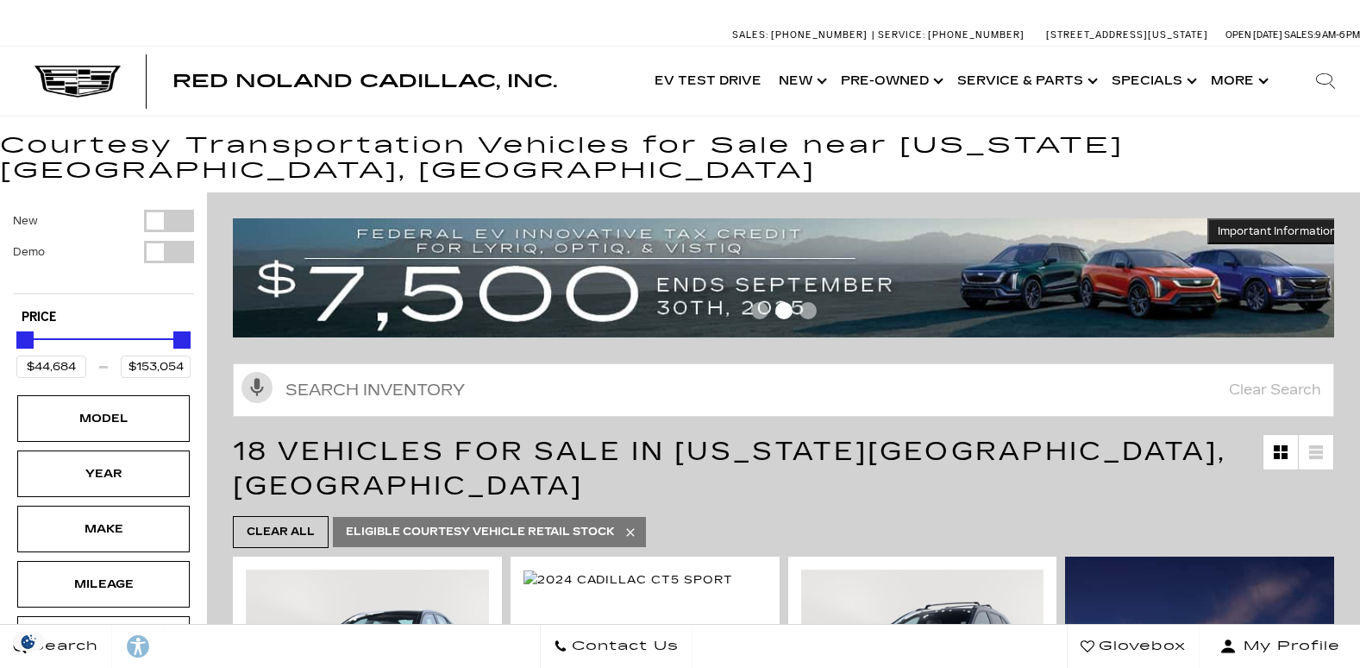 This screenshot has width=1360, height=668. I want to click on span: Eligible Courtesy Vehicle Retail Stock, so click(480, 531).